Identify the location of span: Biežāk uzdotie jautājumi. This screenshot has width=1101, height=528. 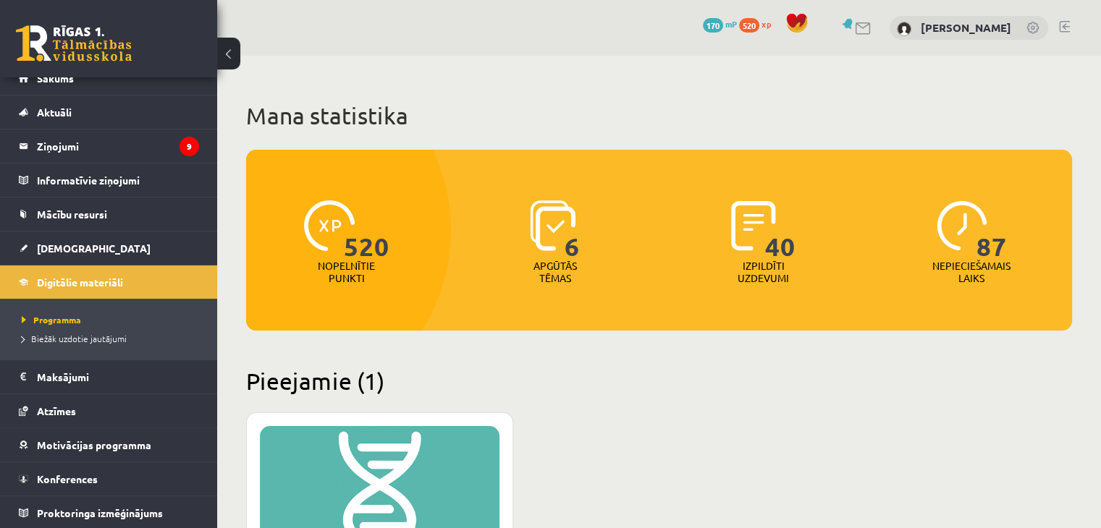
(74, 339).